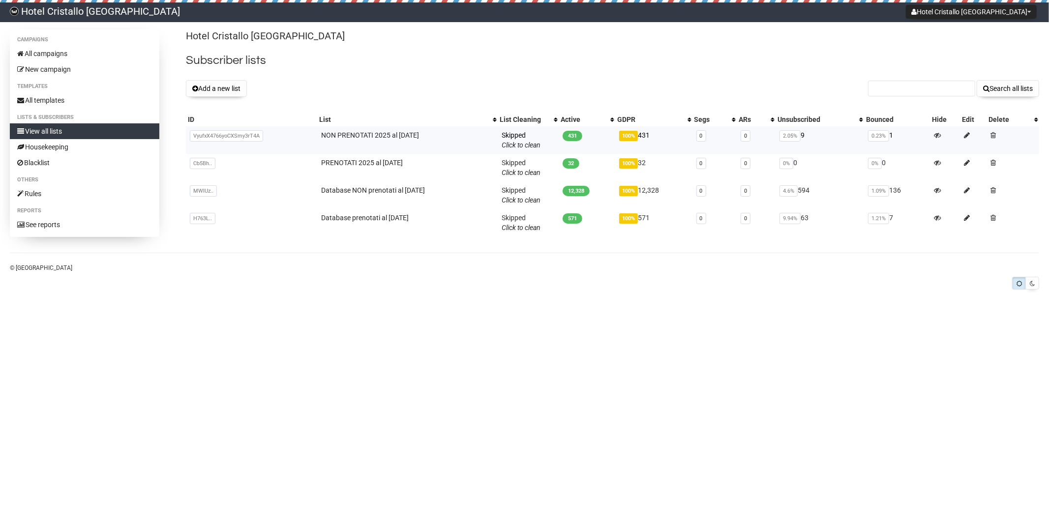  I want to click on div: Delete, so click(1009, 120).